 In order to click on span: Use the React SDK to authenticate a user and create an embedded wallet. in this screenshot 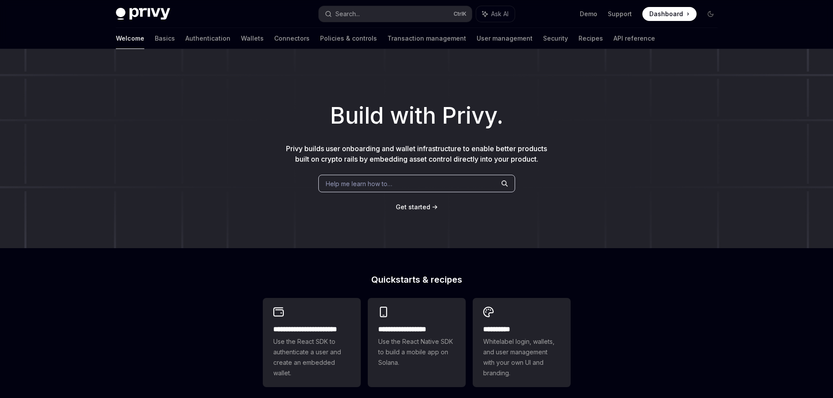, I will do `click(312, 358)`.